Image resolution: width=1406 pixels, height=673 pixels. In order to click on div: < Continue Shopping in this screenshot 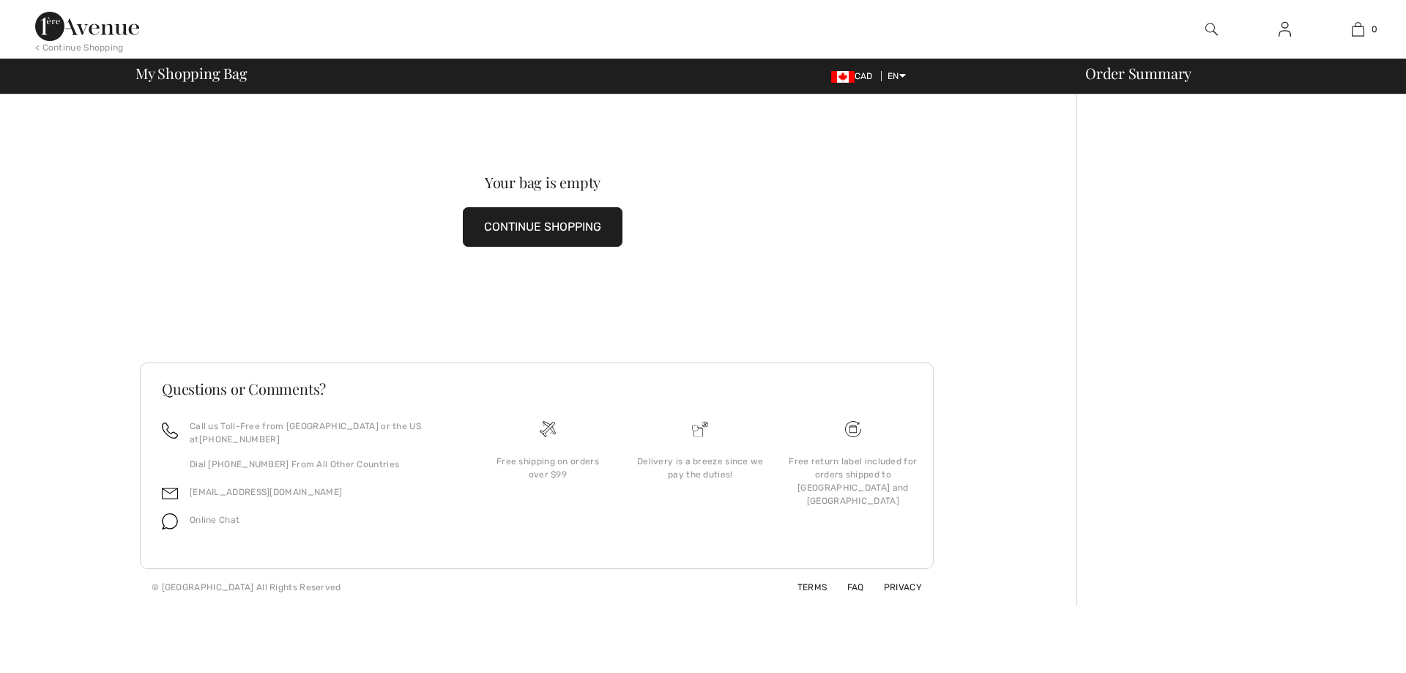, I will do `click(79, 48)`.